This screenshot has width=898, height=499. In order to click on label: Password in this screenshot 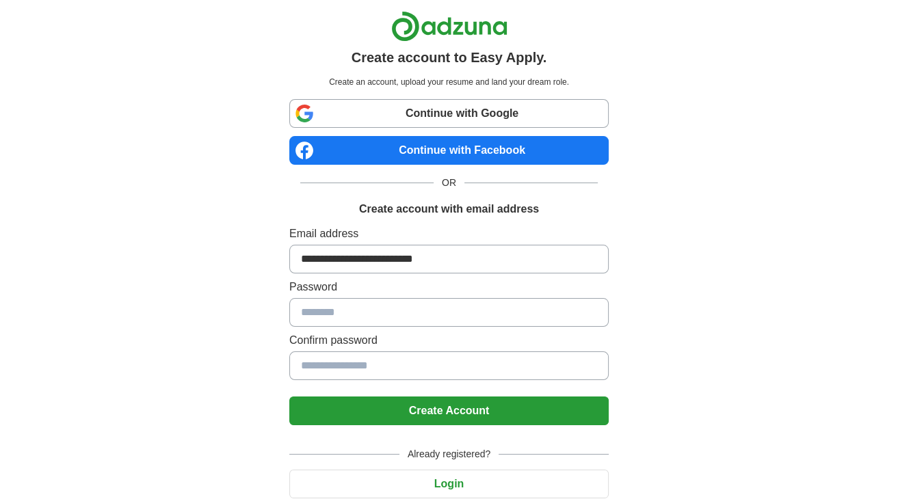, I will do `click(449, 287)`.